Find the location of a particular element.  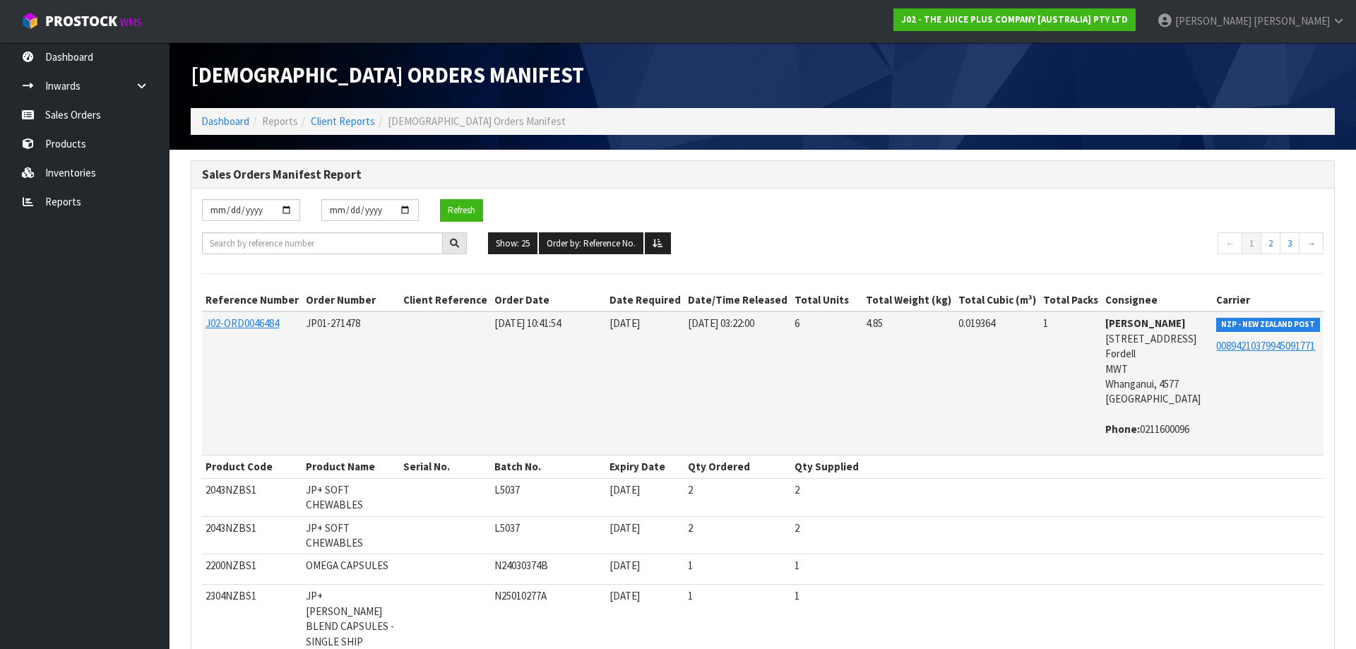

th: Order Date is located at coordinates (548, 300).